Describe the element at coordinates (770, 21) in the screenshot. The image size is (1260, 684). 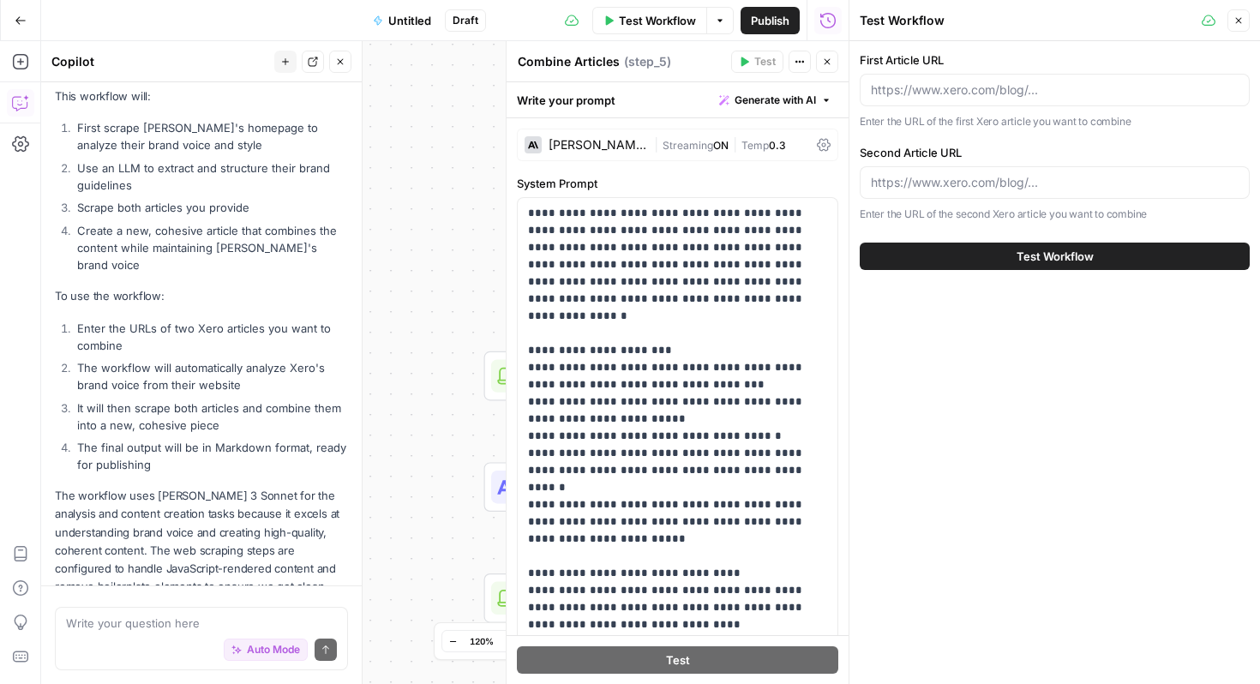
I see `button: Publish` at that location.